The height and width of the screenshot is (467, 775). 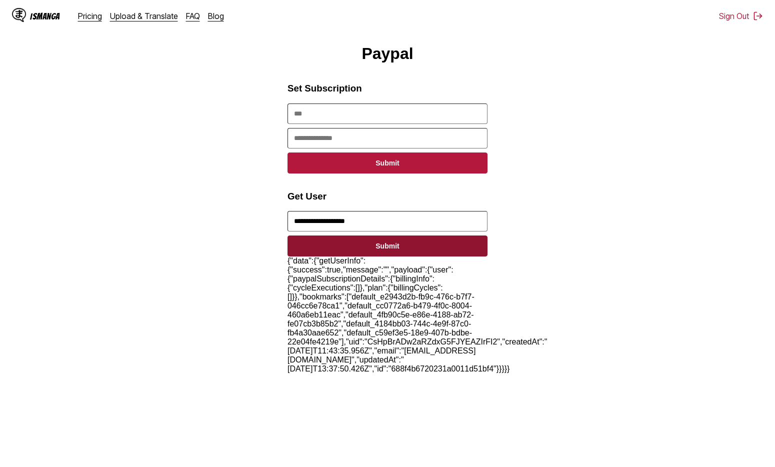 What do you see at coordinates (387, 88) in the screenshot?
I see `h3: Set Subscription` at bounding box center [387, 88].